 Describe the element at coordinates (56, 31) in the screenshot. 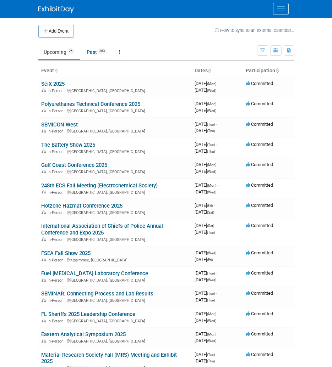

I see `button: Add Event` at that location.